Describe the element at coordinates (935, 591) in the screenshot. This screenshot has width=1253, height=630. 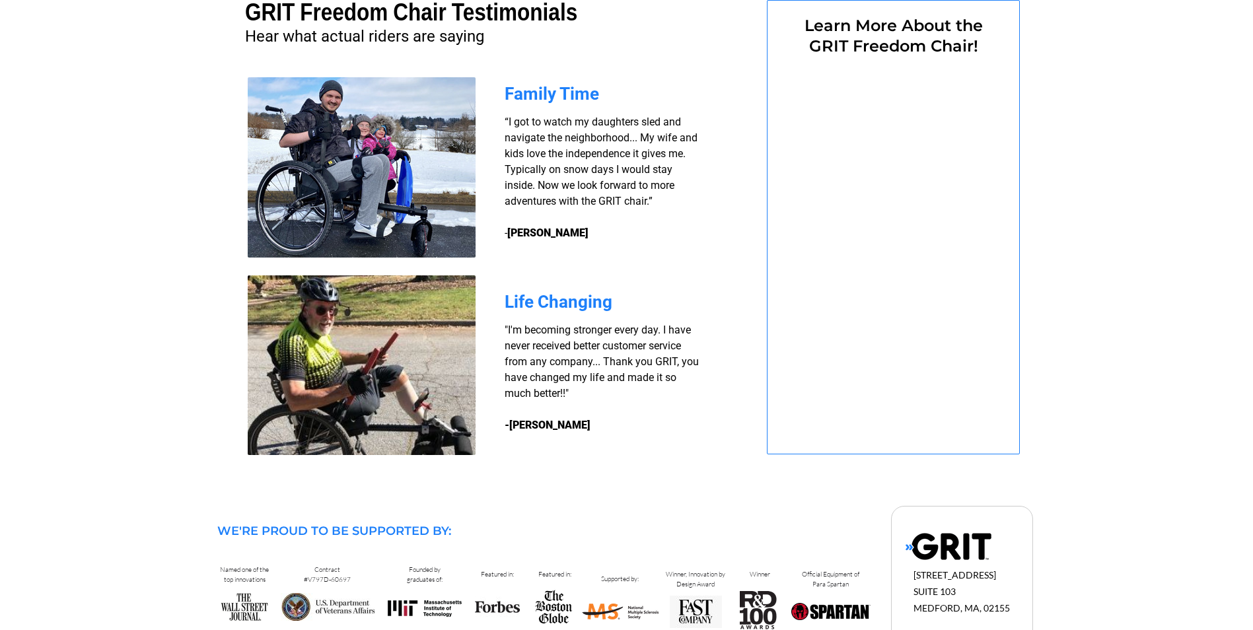
I see `span: SUITE 103` at that location.